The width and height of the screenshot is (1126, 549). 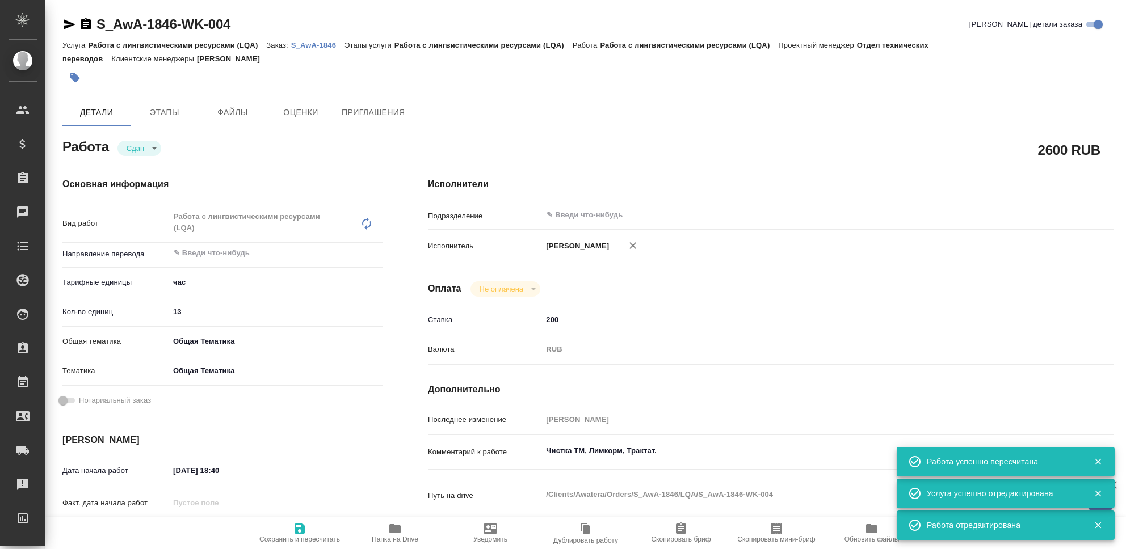 What do you see at coordinates (75, 45) in the screenshot?
I see `p: Услуга` at bounding box center [75, 45].